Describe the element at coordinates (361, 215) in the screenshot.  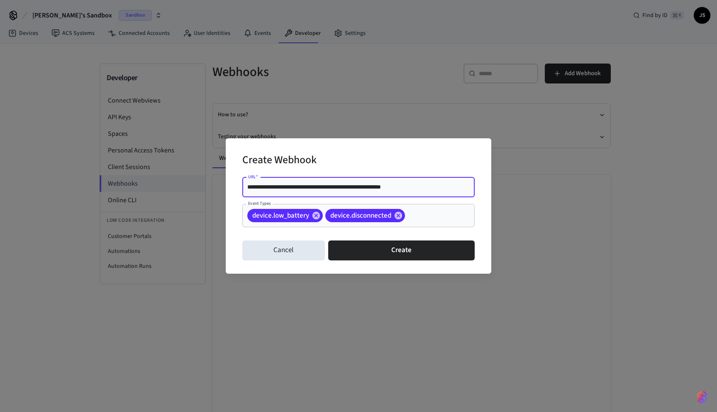
I see `span: device.disconnected` at that location.